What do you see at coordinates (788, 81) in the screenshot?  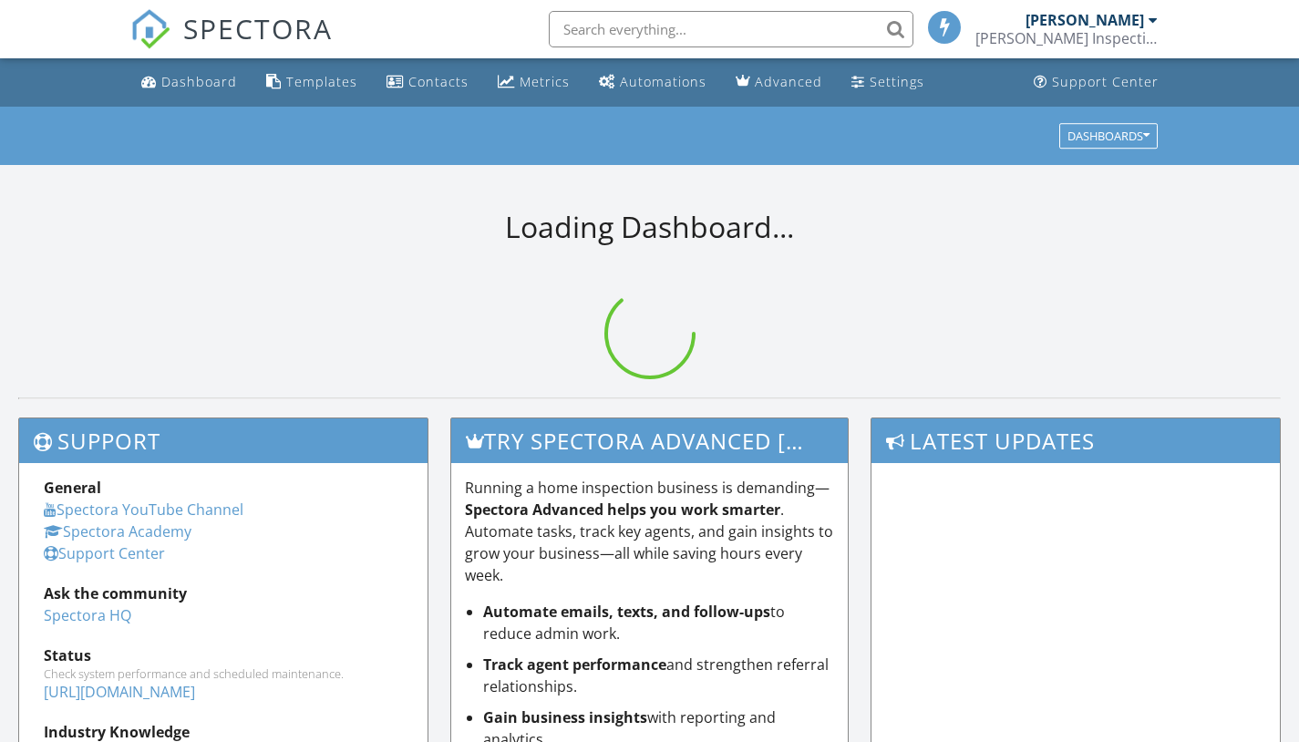 I see `div: Advanced` at bounding box center [788, 81].